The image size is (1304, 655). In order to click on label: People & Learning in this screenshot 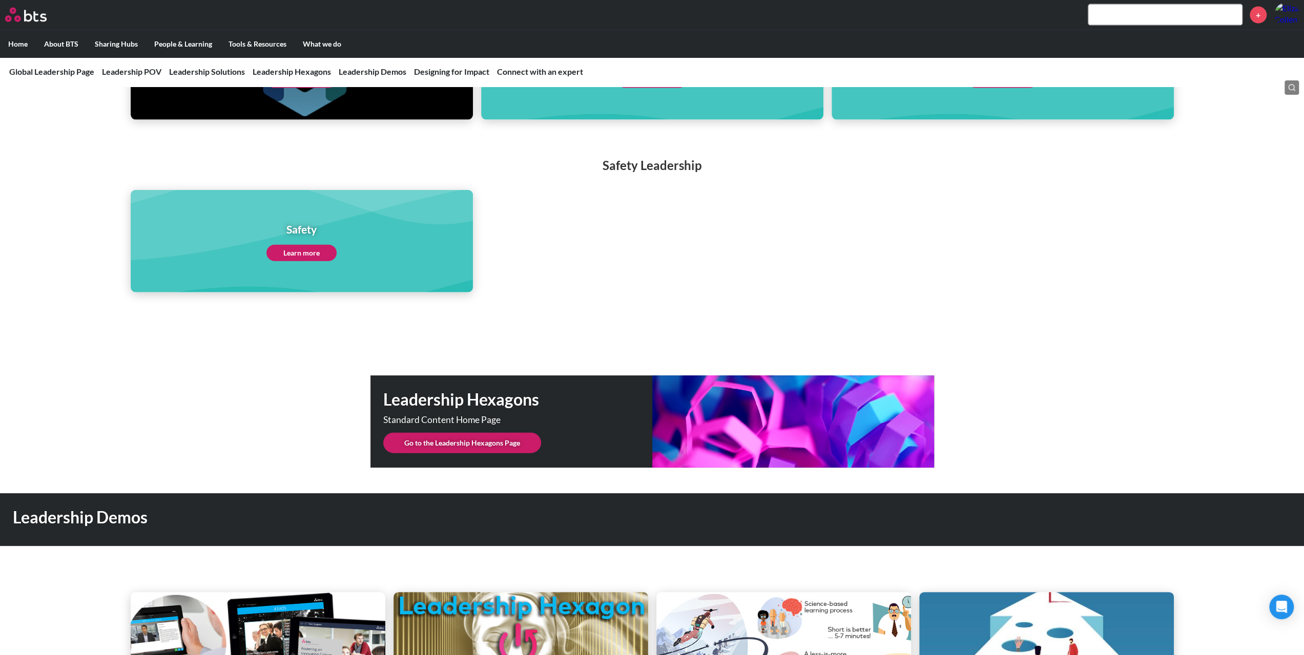, I will do `click(183, 44)`.